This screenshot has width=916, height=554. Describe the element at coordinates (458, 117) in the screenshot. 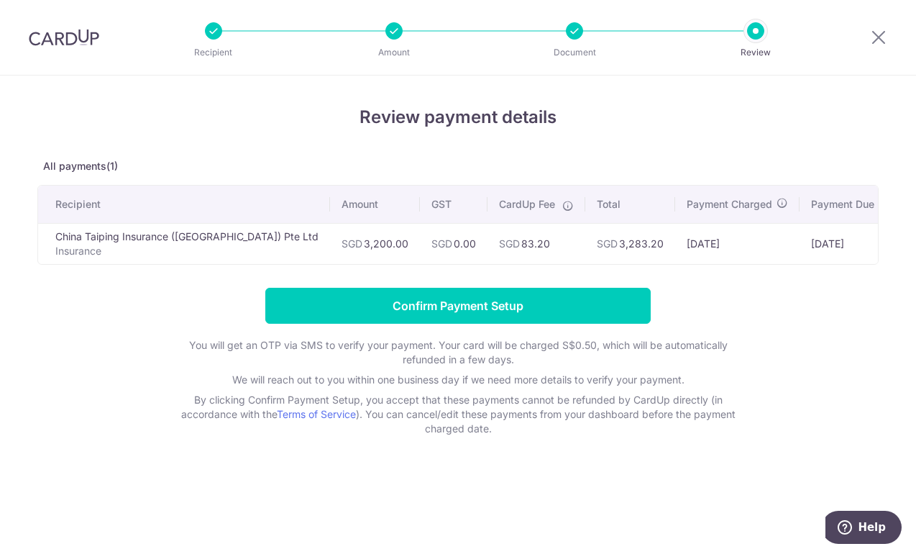

I see `h4: Review payment details` at that location.